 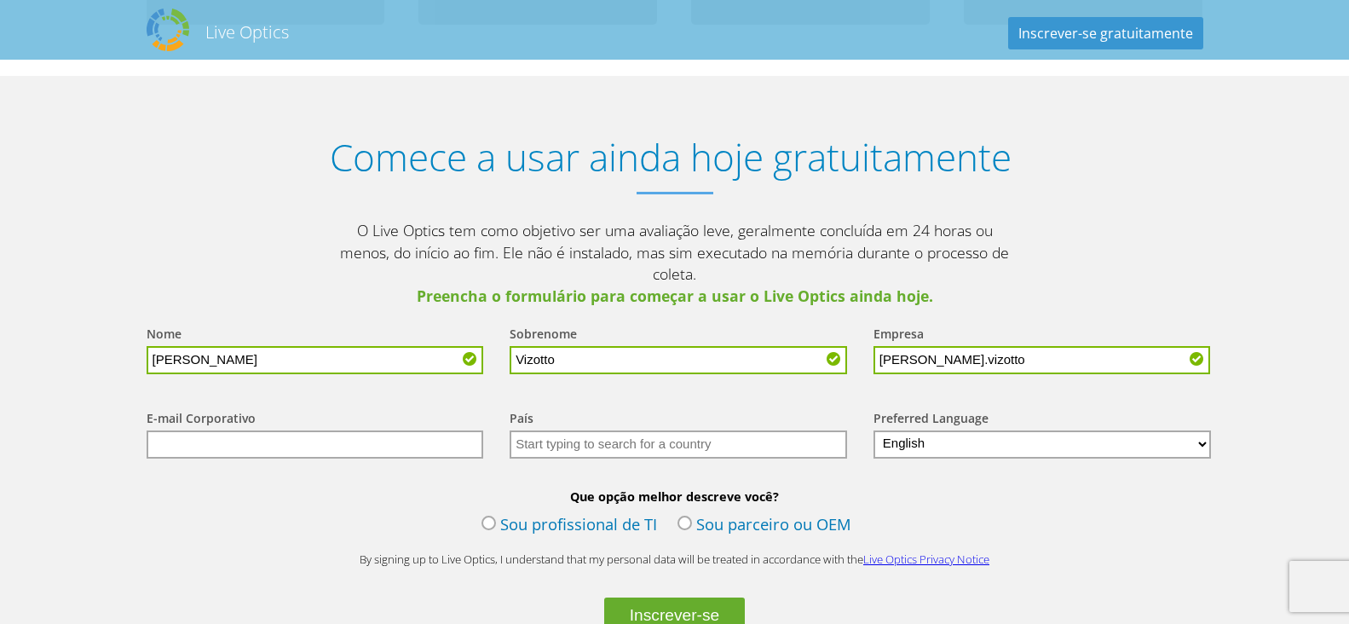 What do you see at coordinates (675, 263) in the screenshot?
I see `p: O Live Optics tem como objetivo ser uma avaliação leve, geralmente concluída em 24 horas ou menos...` at bounding box center [675, 263].